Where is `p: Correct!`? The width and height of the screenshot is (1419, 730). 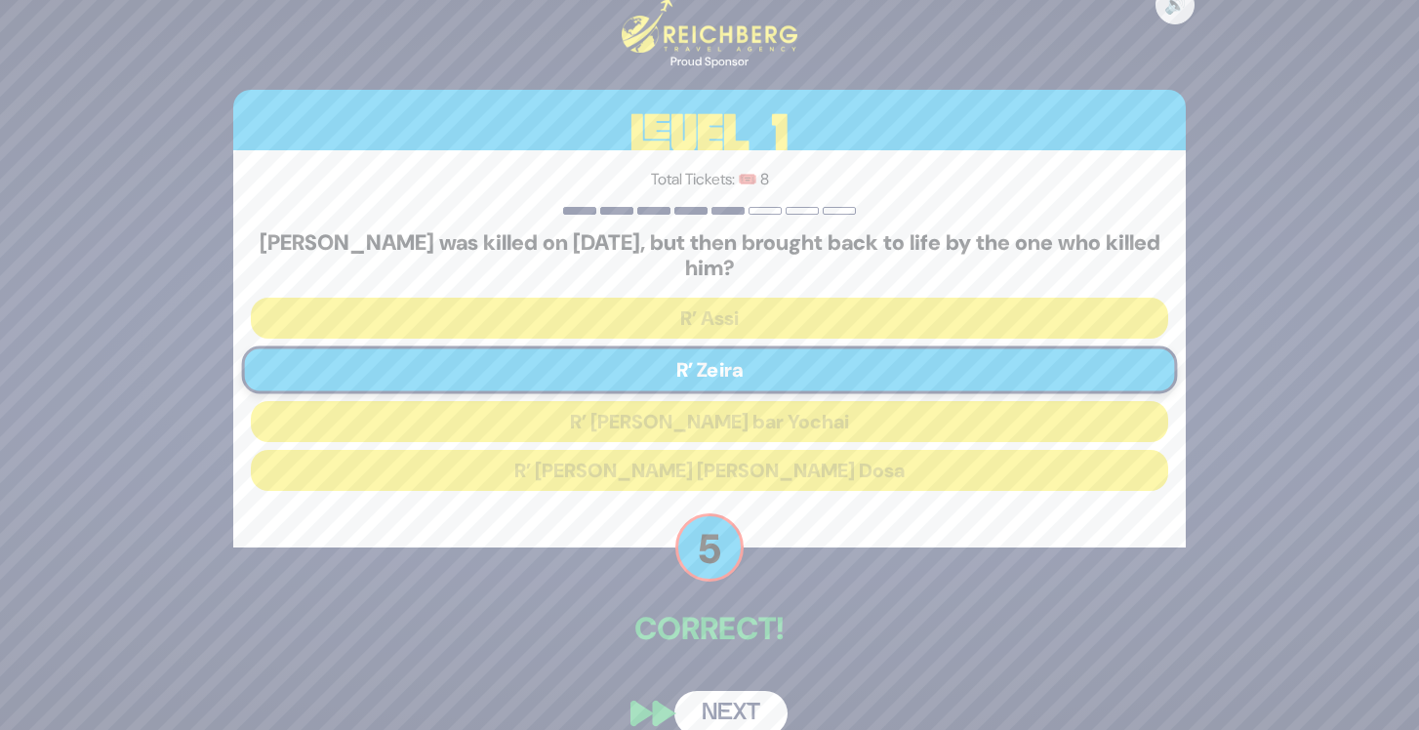
p: Correct! is located at coordinates (709, 628).